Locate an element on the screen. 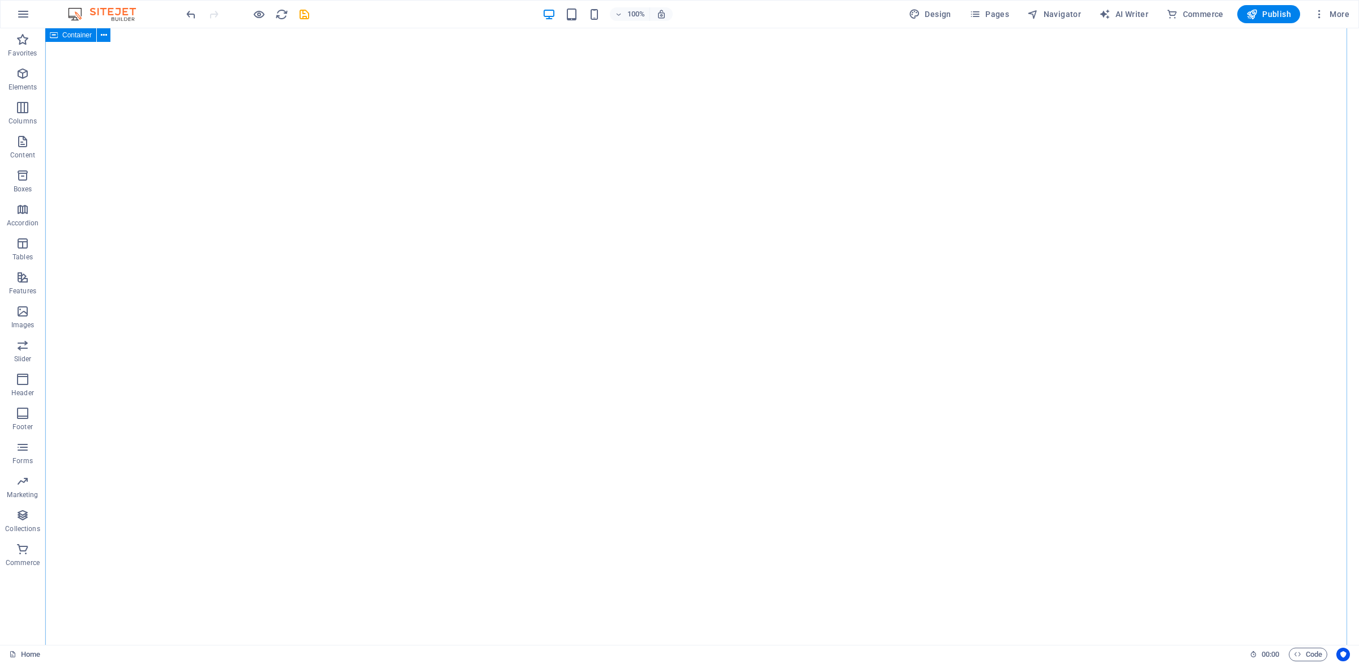  span: 00 00 is located at coordinates (1270, 654).